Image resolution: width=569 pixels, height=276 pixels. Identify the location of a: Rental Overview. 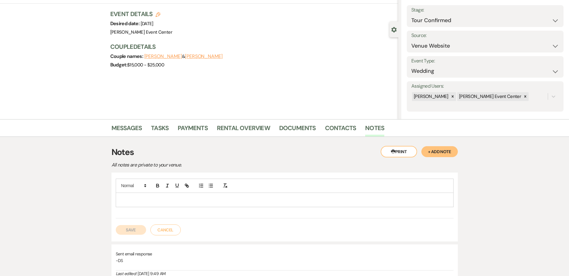
(243, 130).